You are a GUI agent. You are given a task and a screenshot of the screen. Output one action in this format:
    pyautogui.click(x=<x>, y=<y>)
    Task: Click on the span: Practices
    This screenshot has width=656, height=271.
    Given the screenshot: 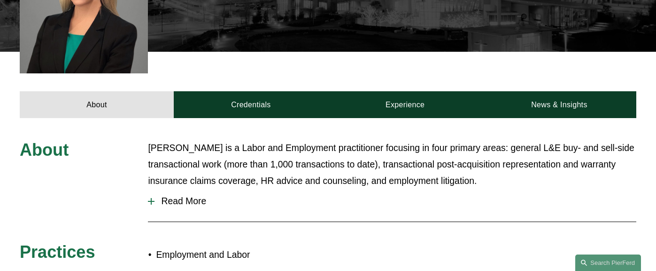 What is the action you would take?
    pyautogui.click(x=57, y=251)
    